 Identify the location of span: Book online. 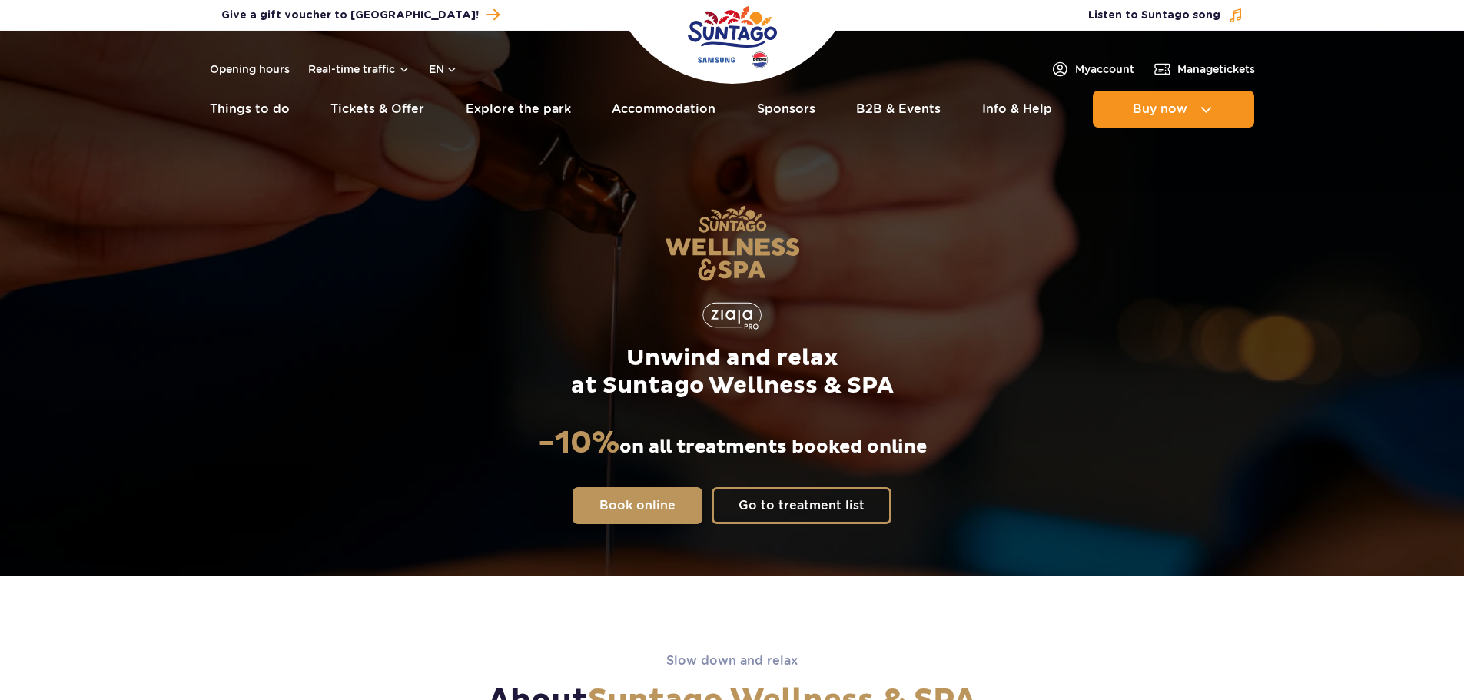
(637, 506).